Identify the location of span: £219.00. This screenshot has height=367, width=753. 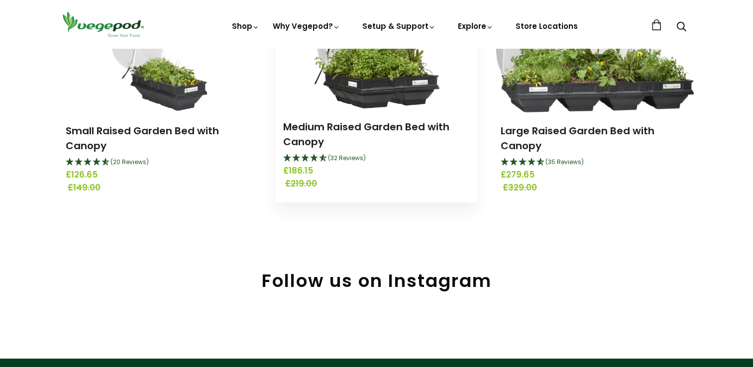
(378, 184).